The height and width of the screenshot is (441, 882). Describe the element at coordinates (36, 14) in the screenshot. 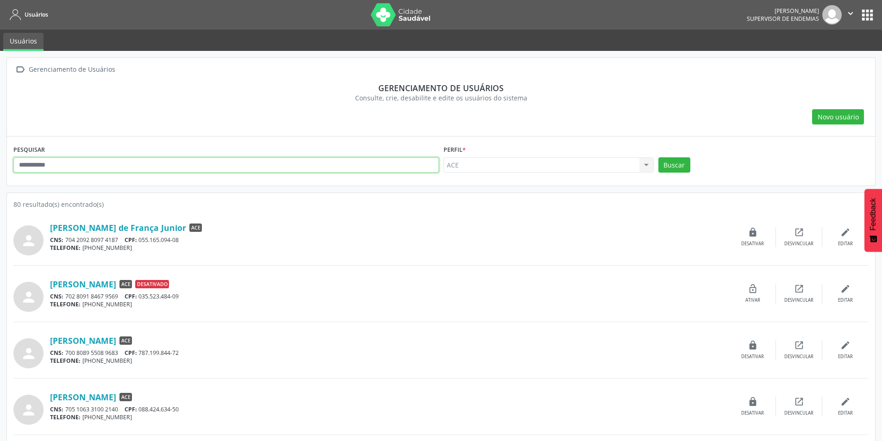

I see `span: Usuários` at that location.